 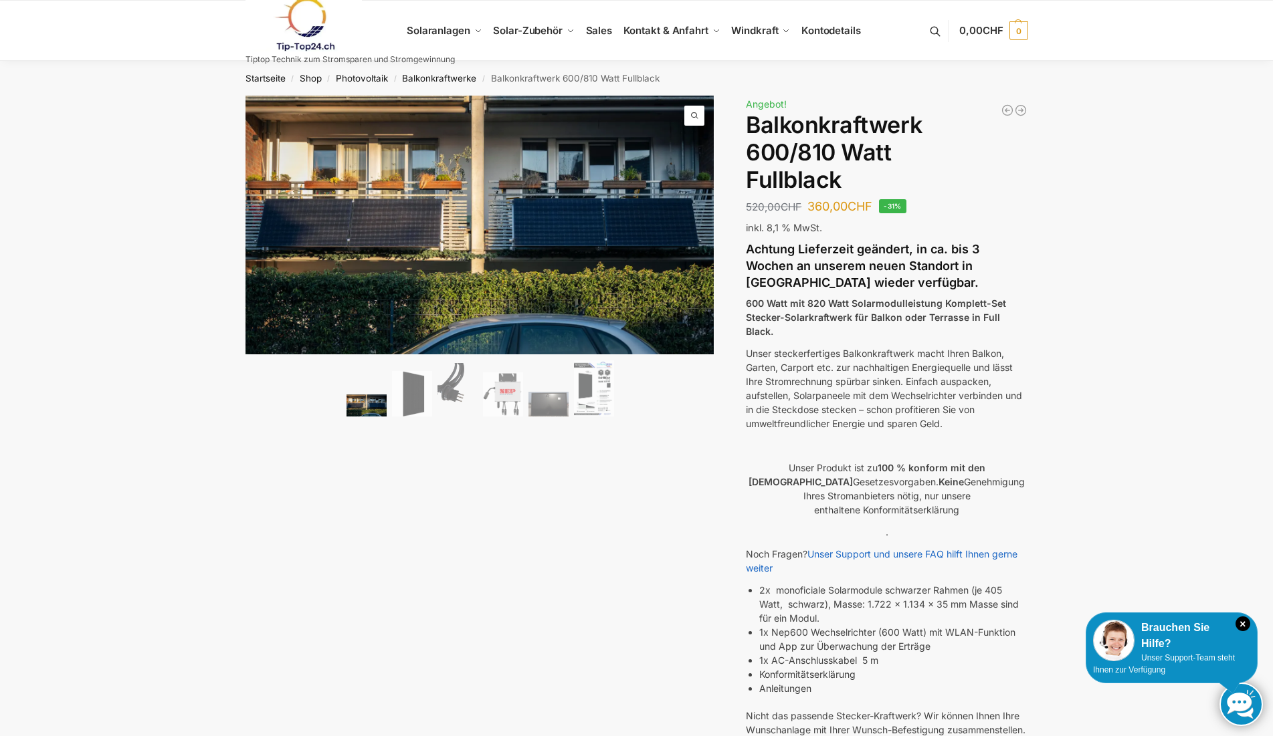 I want to click on span: Solaranlagen, so click(x=438, y=30).